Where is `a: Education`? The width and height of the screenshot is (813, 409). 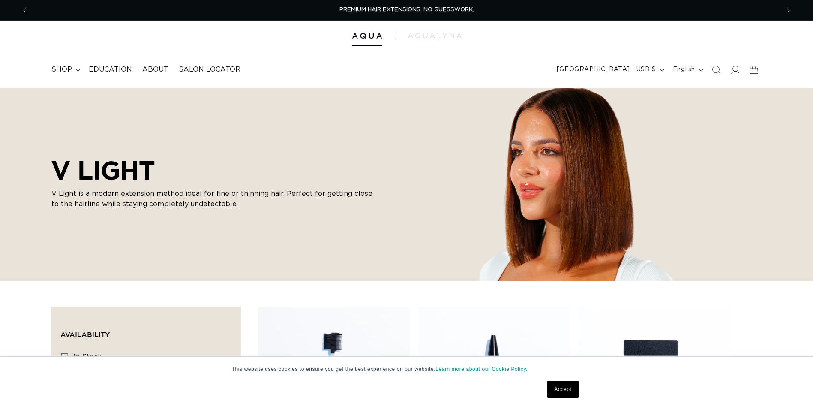 a: Education is located at coordinates (110, 69).